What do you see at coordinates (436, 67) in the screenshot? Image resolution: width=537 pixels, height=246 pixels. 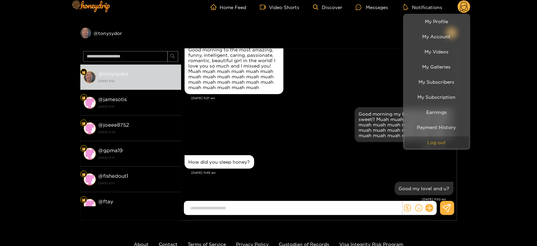 I see `a: My Galleries` at bounding box center [436, 67].